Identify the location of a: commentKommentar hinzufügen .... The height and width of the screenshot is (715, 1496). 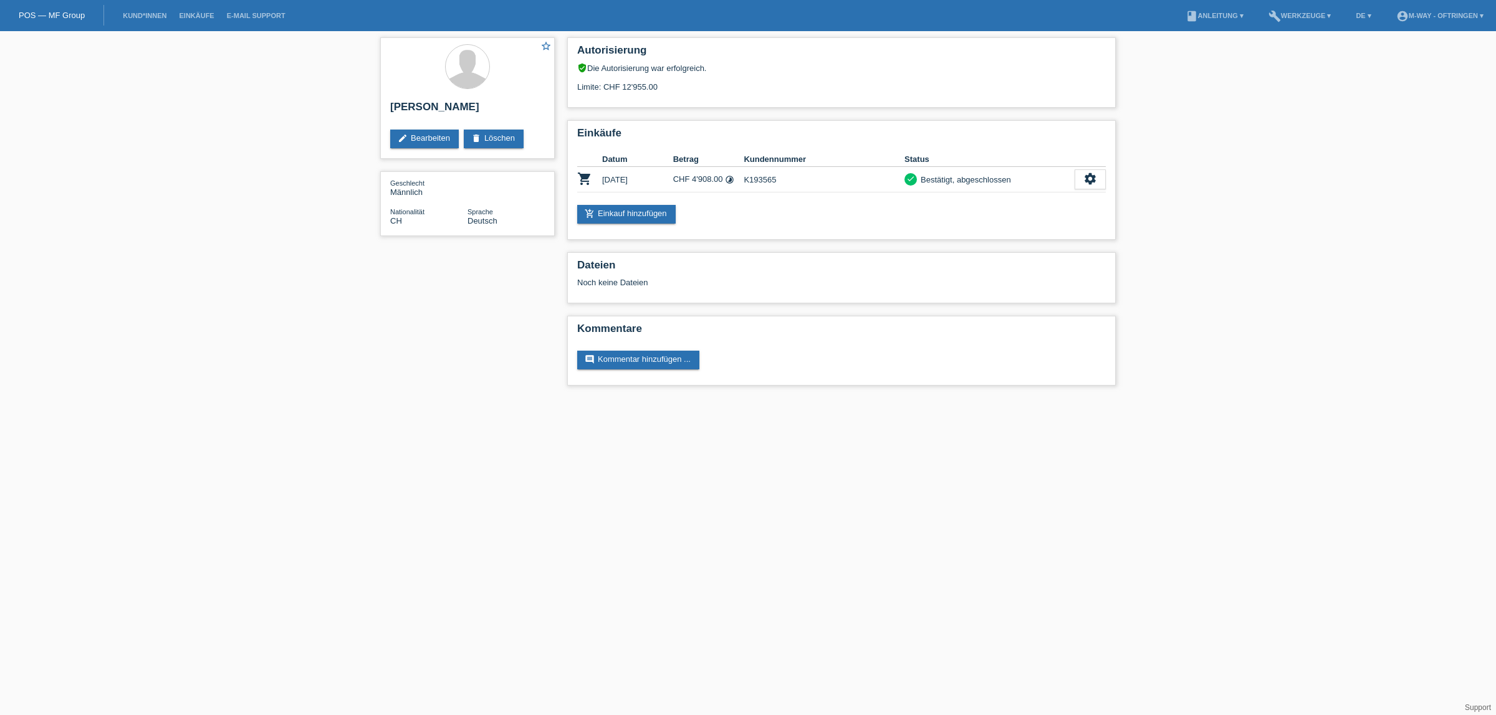
(638, 360).